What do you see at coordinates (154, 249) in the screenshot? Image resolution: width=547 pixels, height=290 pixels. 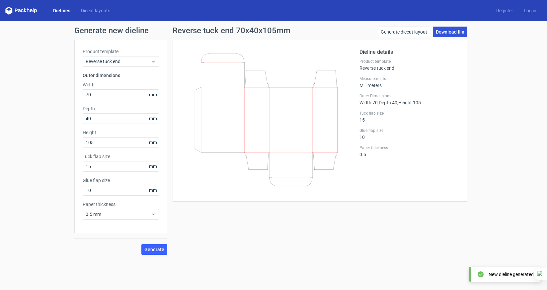 I see `span: Generate` at bounding box center [154, 249].